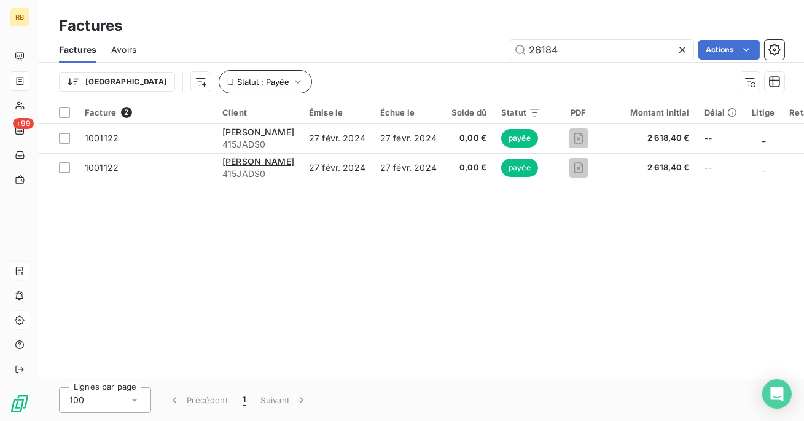 The image size is (804, 421). What do you see at coordinates (601, 50) in the screenshot?
I see `input: Rechercher` at bounding box center [601, 50].